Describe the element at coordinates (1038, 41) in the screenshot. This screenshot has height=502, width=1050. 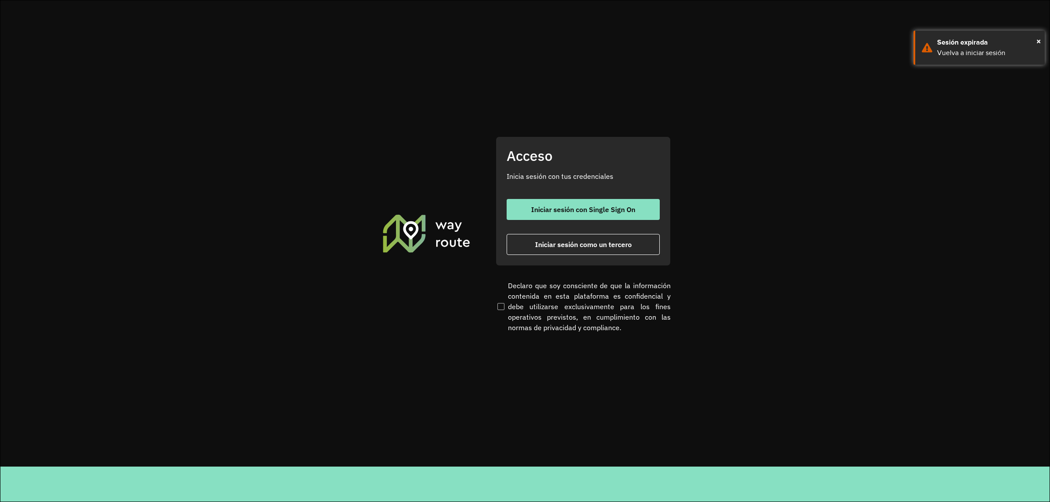
I see `button: Close` at that location.